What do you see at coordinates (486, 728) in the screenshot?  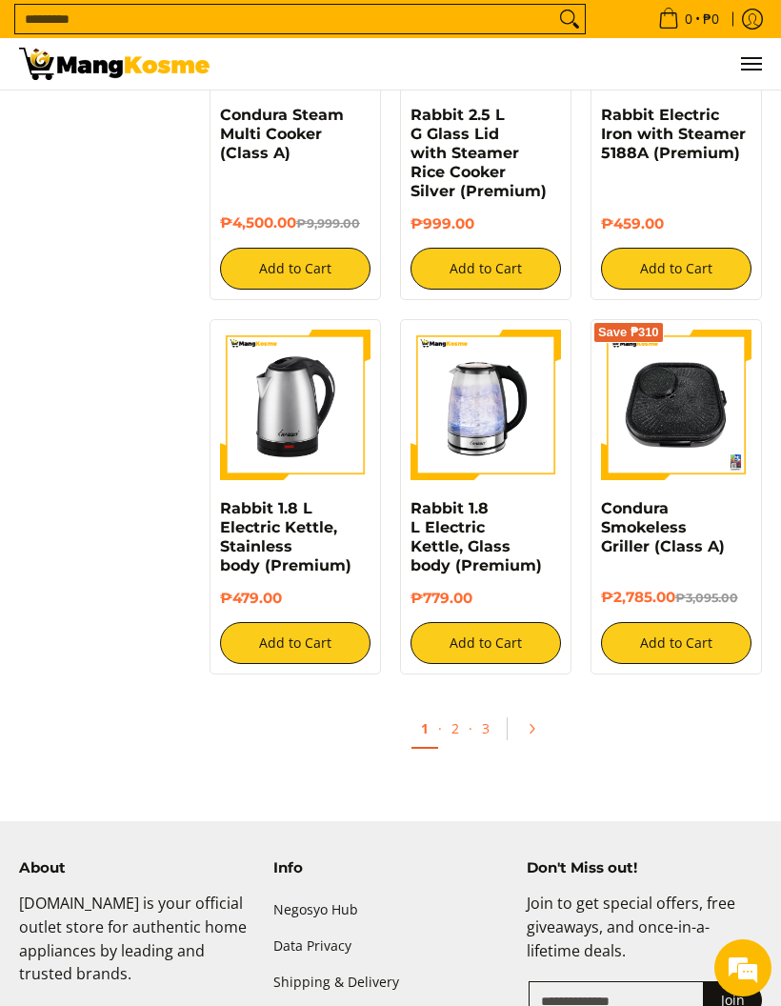 I see `a: 3` at bounding box center [486, 728].